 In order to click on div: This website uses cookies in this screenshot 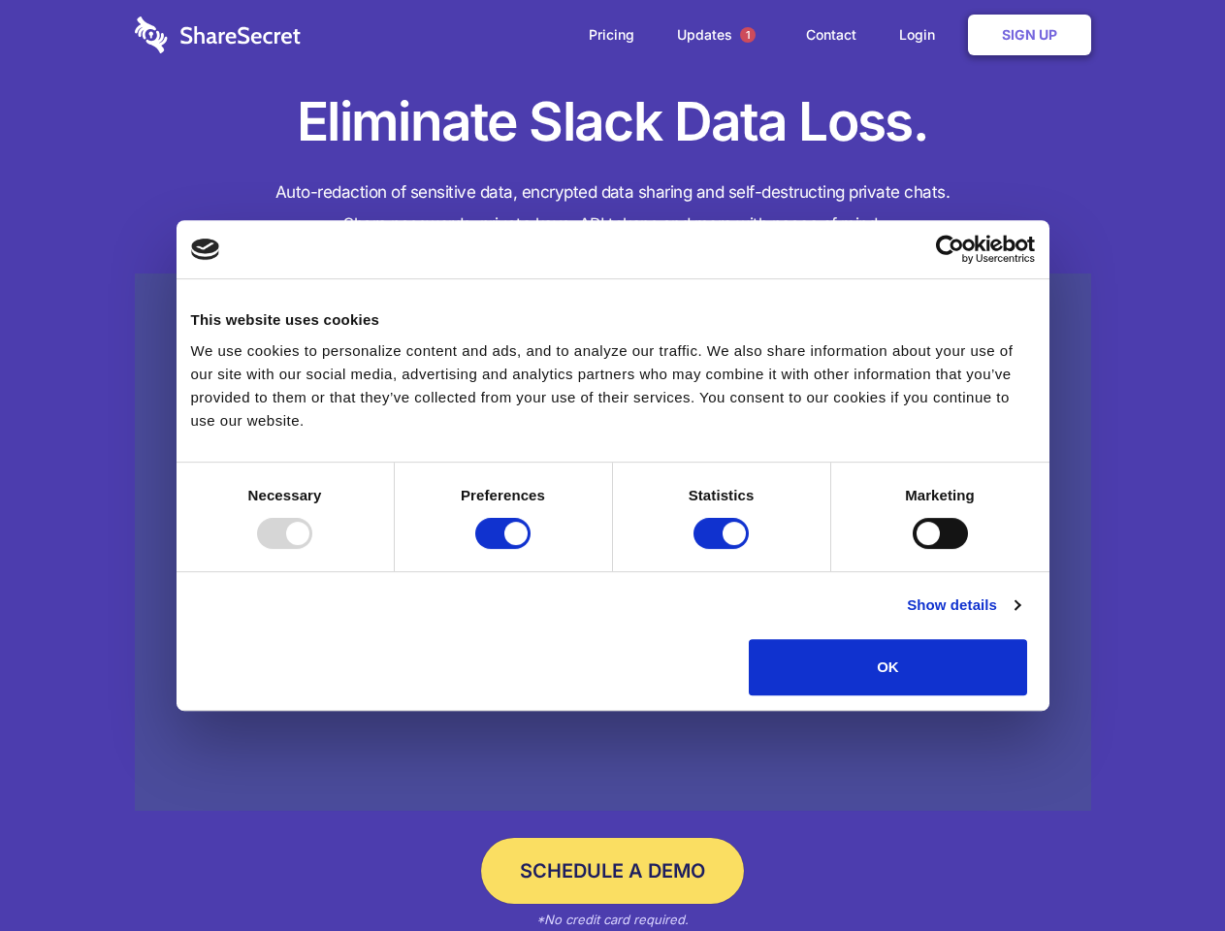, I will do `click(613, 320)`.